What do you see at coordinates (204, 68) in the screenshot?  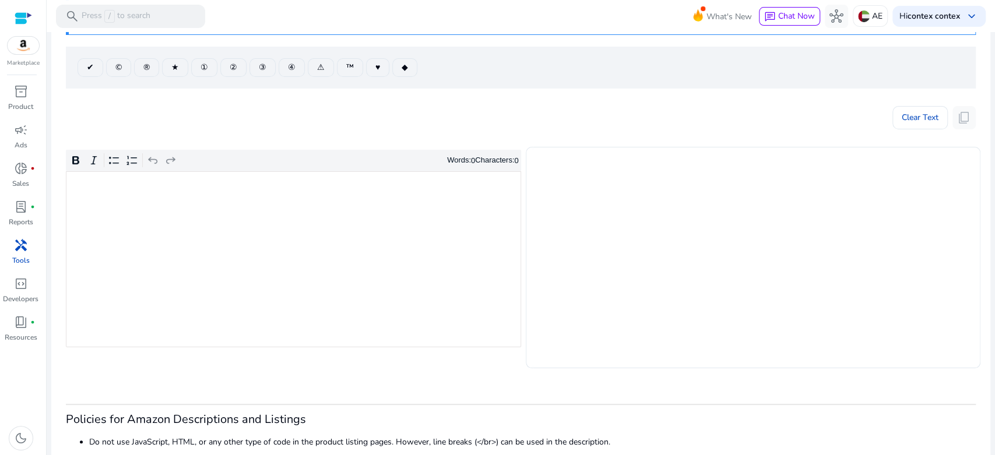 I see `button: ①` at bounding box center [204, 68].